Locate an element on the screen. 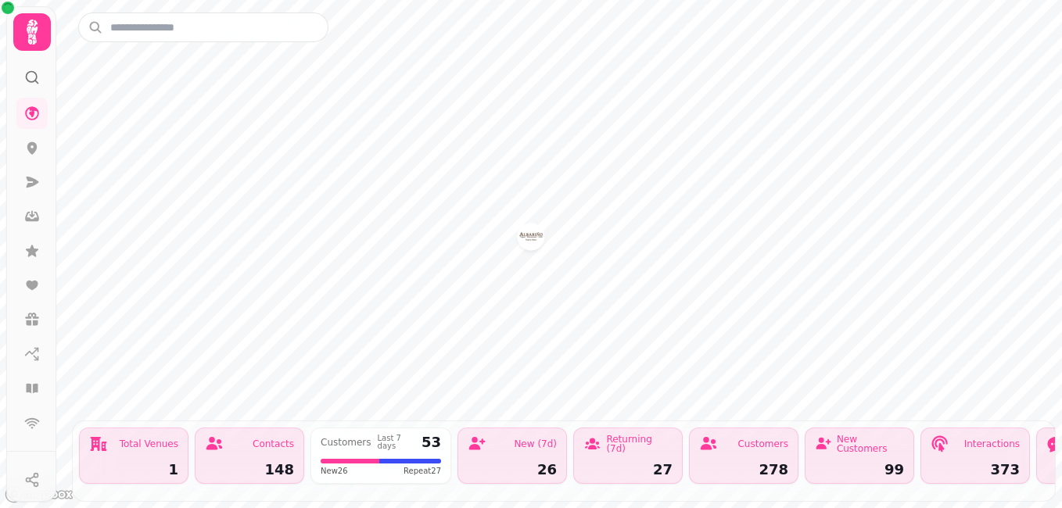  div: Contacts is located at coordinates (273, 444).